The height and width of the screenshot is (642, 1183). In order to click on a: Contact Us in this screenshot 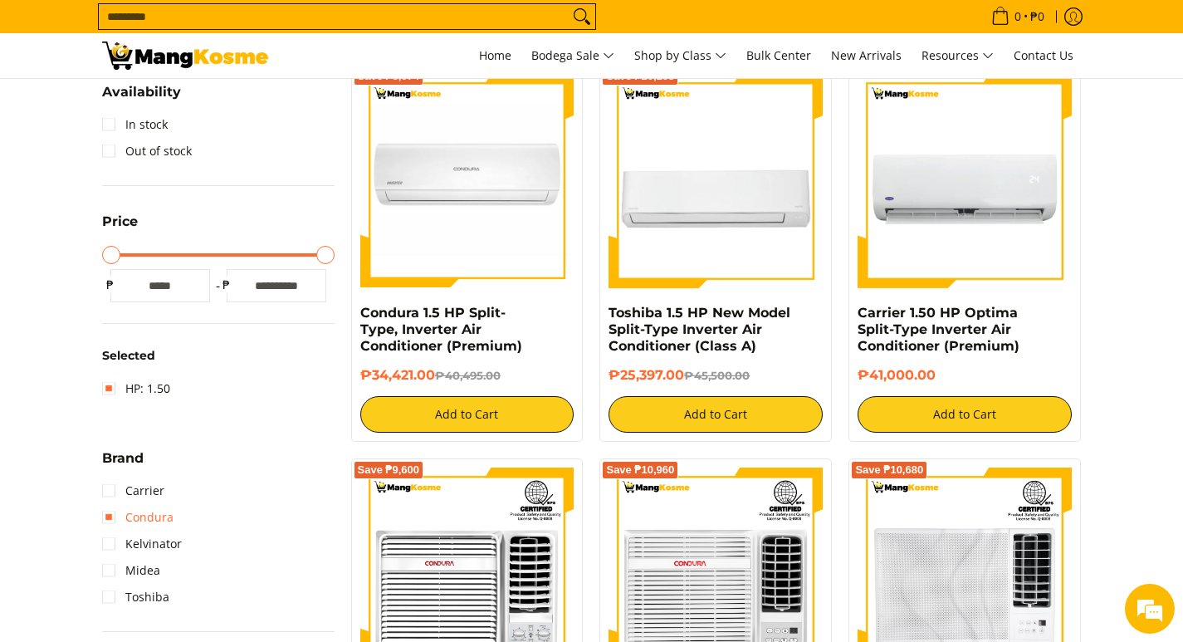, I will do `click(1043, 56)`.